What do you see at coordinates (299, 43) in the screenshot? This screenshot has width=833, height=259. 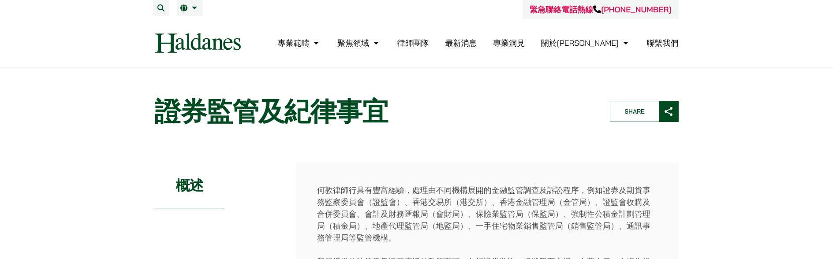 I see `a: 專業範疇` at bounding box center [299, 43].